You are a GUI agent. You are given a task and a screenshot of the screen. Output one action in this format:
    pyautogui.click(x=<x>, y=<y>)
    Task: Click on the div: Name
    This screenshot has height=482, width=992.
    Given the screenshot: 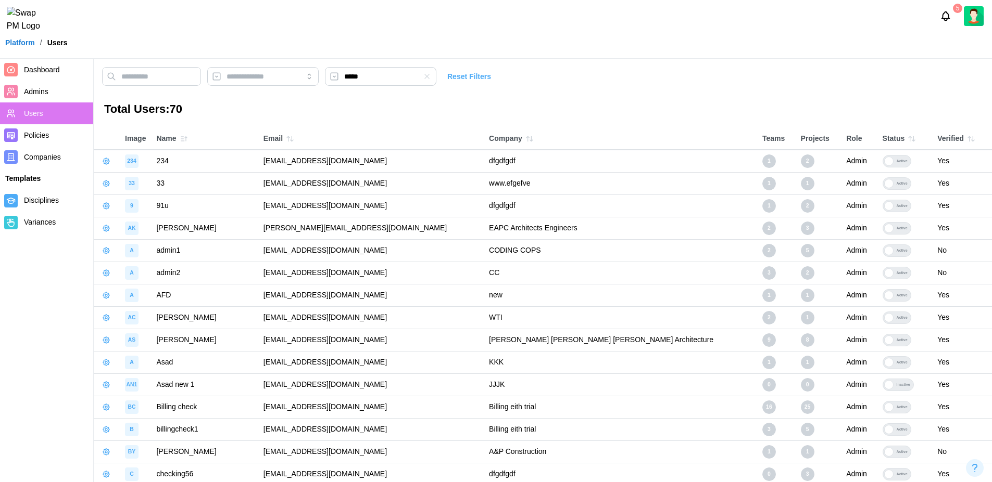 What is the action you would take?
    pyautogui.click(x=204, y=139)
    